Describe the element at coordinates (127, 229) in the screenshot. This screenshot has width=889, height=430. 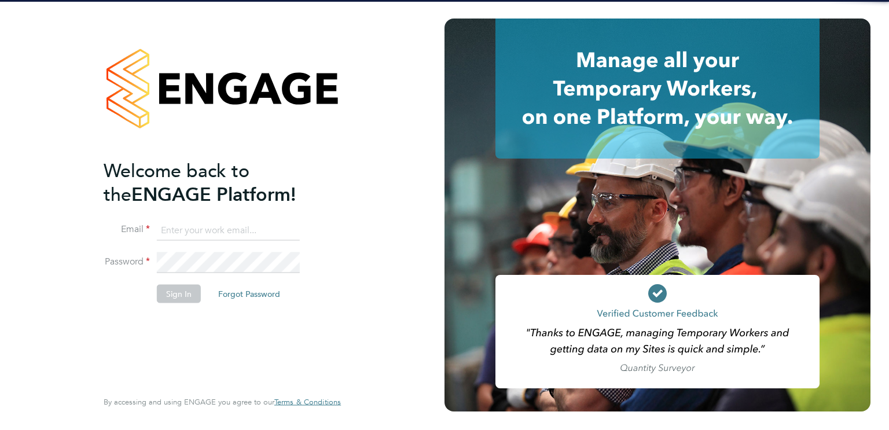
I see `label: Email` at that location.